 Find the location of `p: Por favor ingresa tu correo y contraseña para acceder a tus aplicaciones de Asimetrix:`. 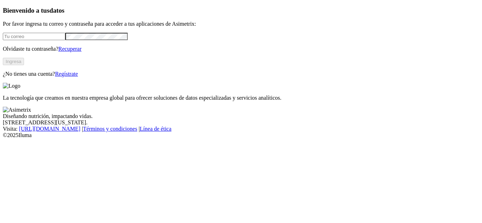

p: Por favor ingresa tu correo y contraseña para acceder a tus aplicaciones de Asimetrix: is located at coordinates (241, 24).